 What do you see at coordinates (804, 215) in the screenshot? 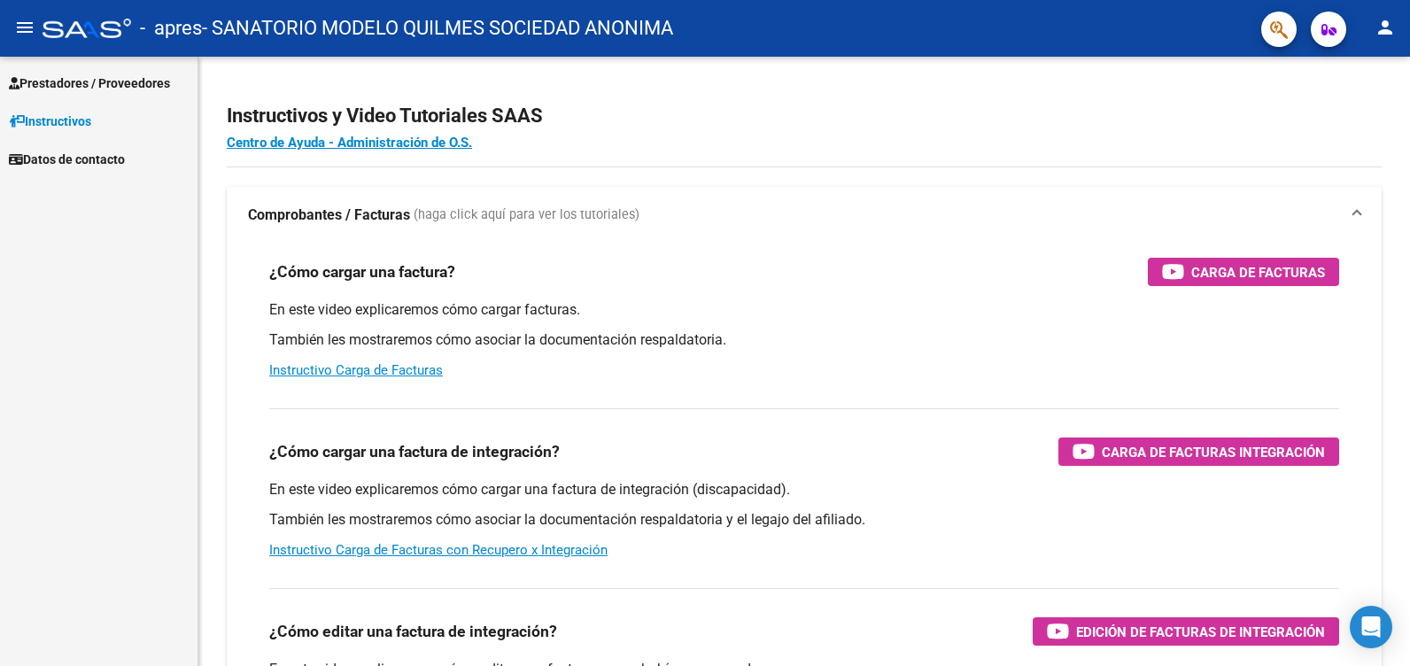
I see `mat-expansion-panel-header: Comprobantes / Facturas (haga click aquí para ver los tutoriales)` at bounding box center [804, 215].